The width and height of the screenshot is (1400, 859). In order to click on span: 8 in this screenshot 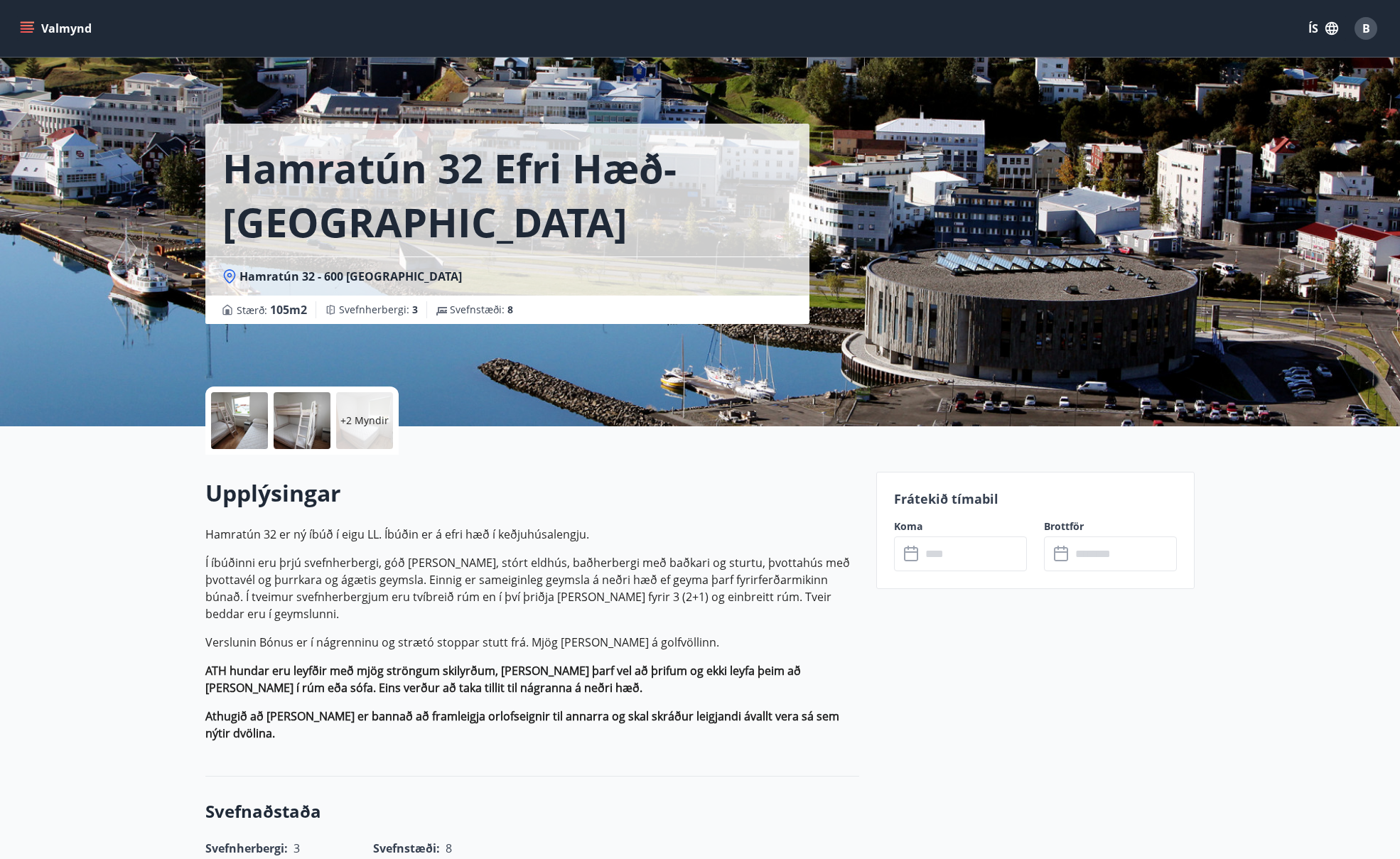, I will do `click(510, 309)`.